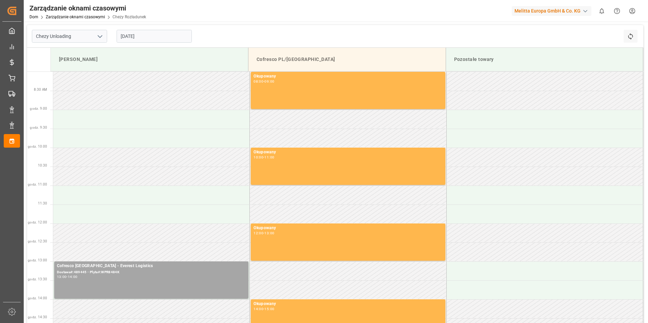 Image resolution: width=648 pixels, height=323 pixels. I want to click on div: Zarządzanie oknami czasowymi, so click(88, 8).